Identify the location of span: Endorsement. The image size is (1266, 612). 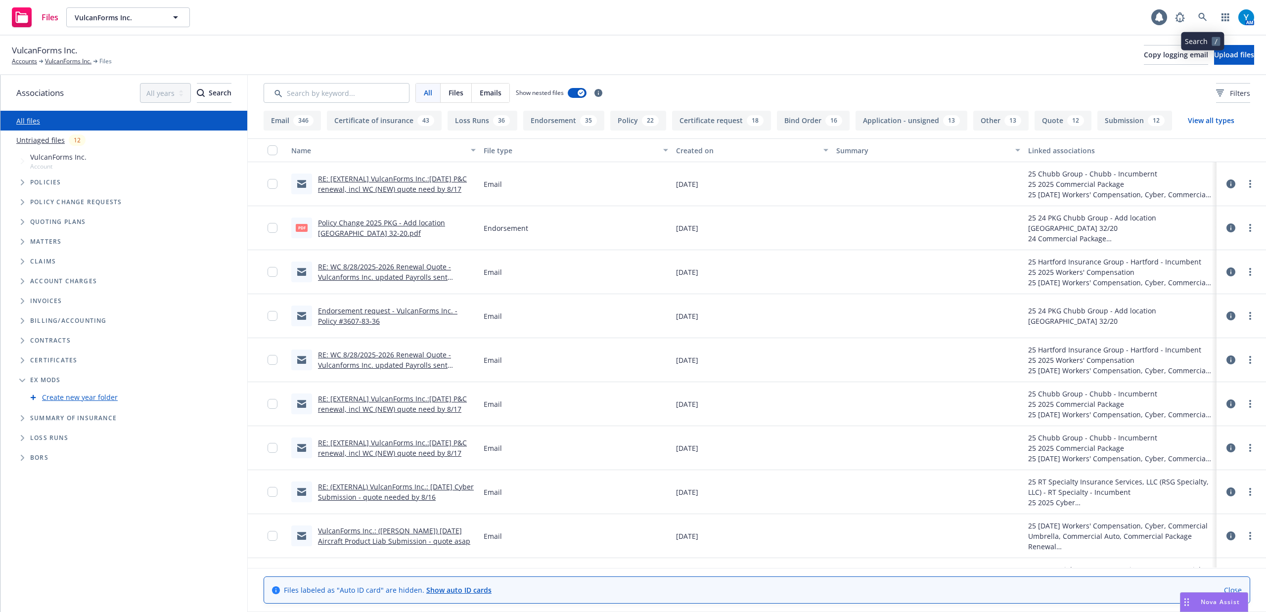
(506, 228).